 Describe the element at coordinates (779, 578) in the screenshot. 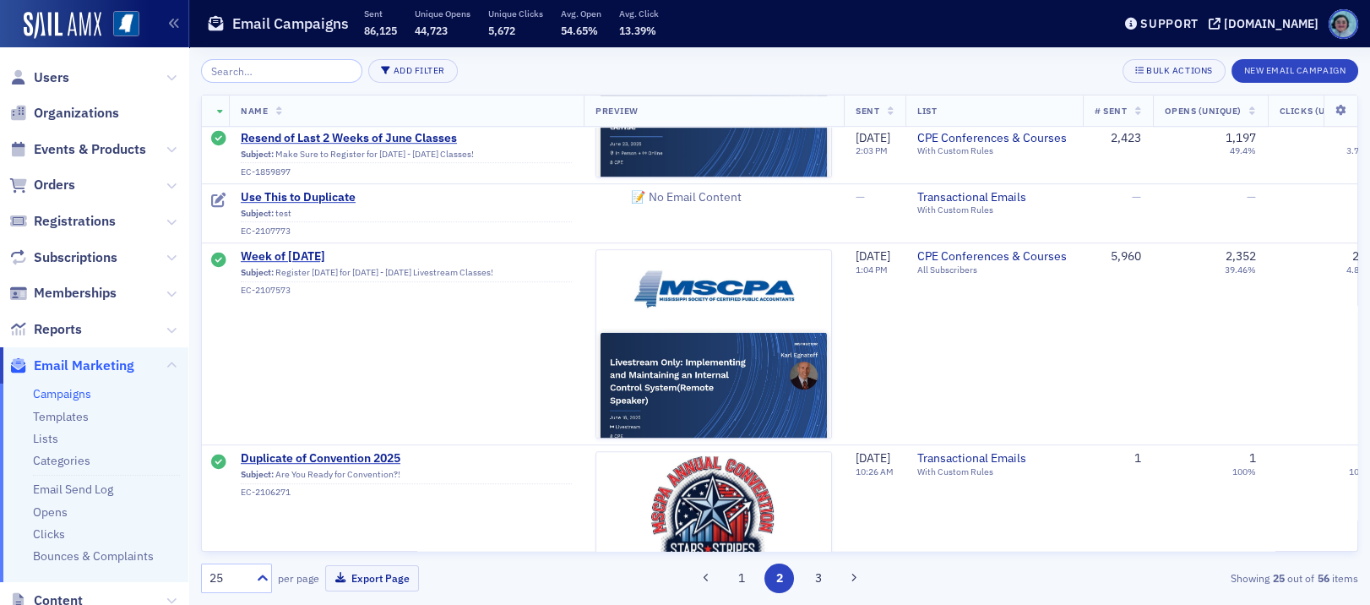

I see `button: 2` at that location.